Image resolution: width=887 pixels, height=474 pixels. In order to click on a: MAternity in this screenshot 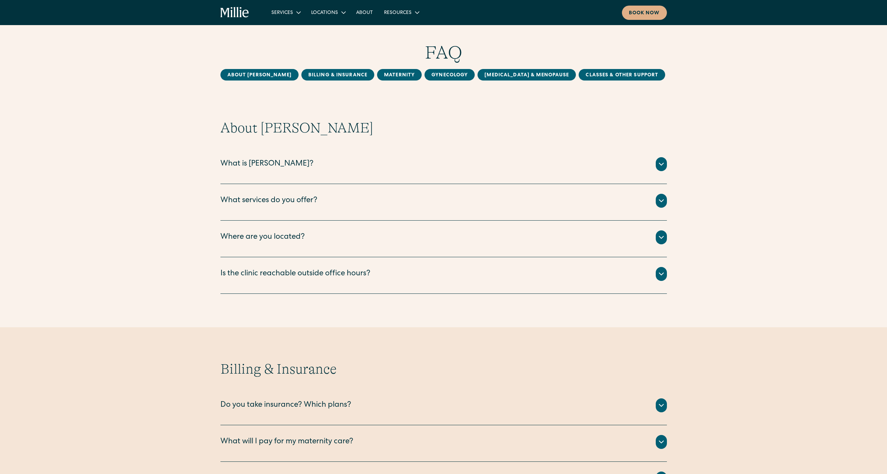, I will do `click(399, 75)`.